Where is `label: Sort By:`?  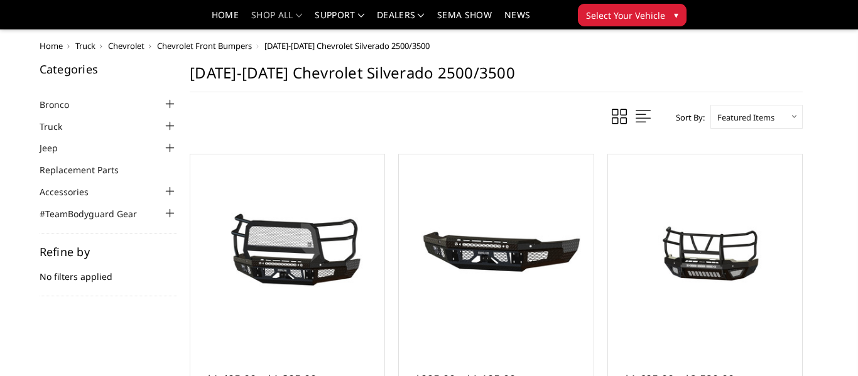 label: Sort By: is located at coordinates (687, 117).